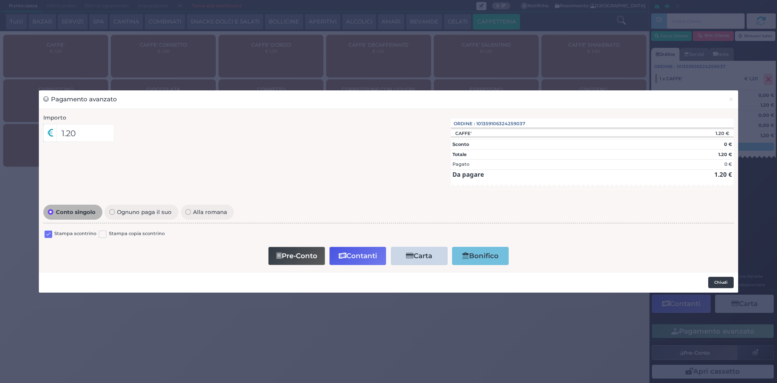 This screenshot has width=777, height=383. I want to click on strong: Sconto, so click(461, 144).